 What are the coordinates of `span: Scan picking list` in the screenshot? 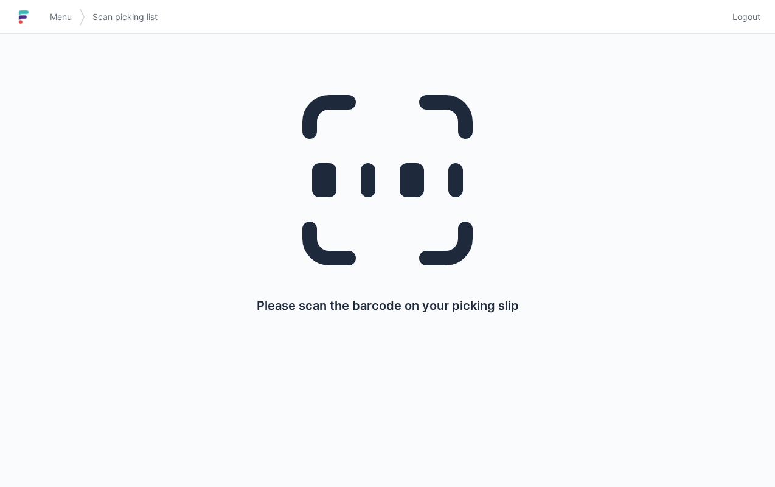 It's located at (125, 17).